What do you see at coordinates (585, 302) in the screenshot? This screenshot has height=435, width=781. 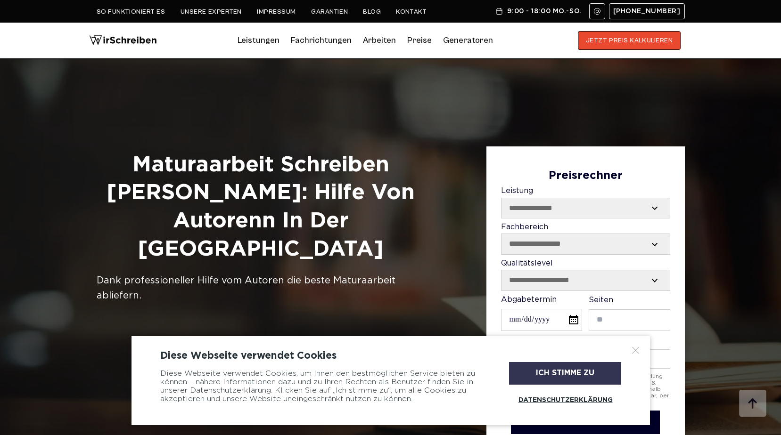 I see `form: Contact form` at bounding box center [585, 302].